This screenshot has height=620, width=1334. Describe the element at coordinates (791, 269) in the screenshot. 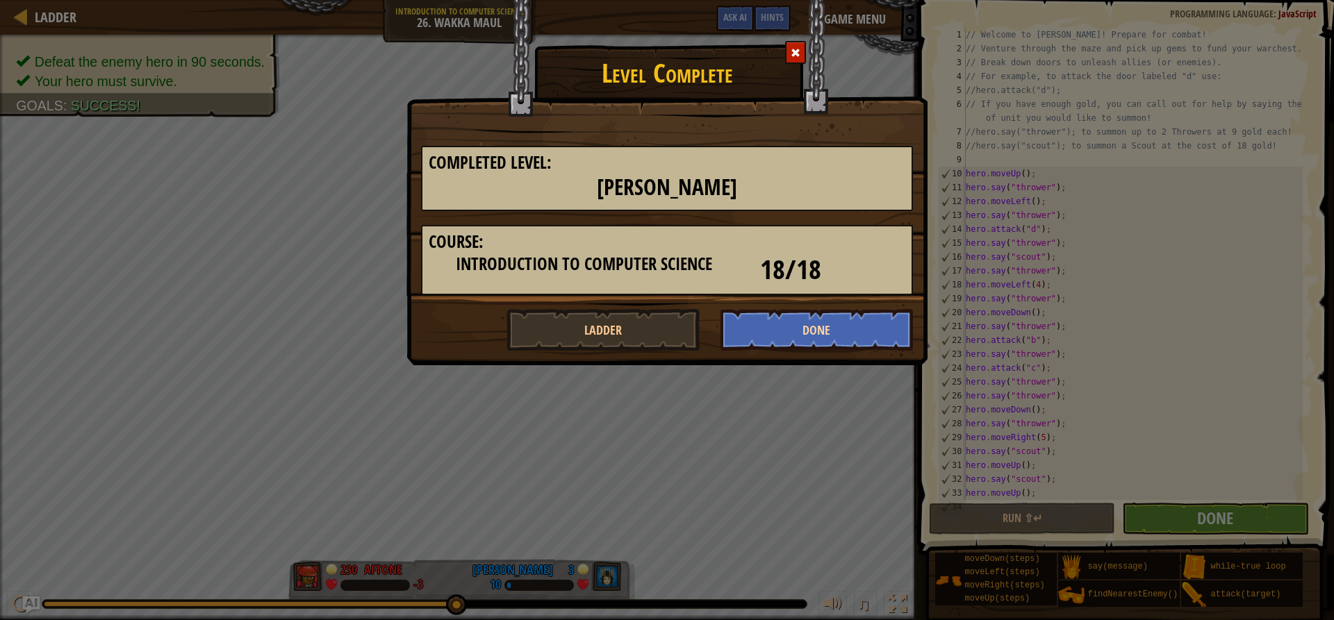

I see `span: 18/18` at that location.